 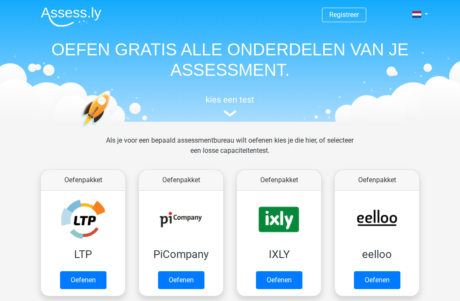 I want to click on h1: OEFEN GRATIS ALLE ONDERDELEN VAN JE ASSESSMENT., so click(x=230, y=60).